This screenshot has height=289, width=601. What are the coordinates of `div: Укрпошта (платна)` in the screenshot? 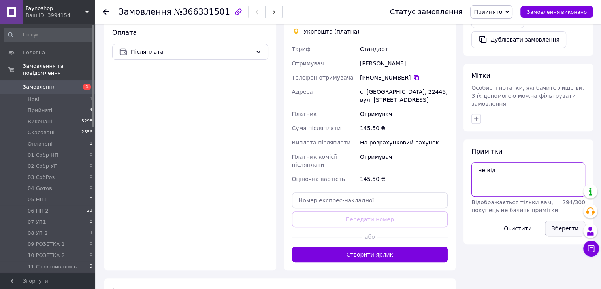 It's located at (332, 32).